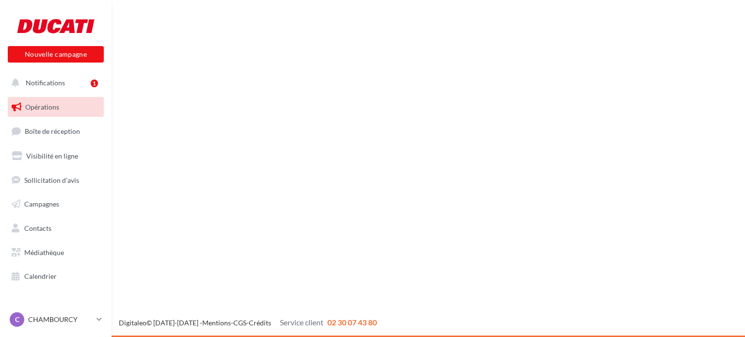 This screenshot has width=745, height=337. Describe the element at coordinates (216, 323) in the screenshot. I see `a: Mentions` at that location.